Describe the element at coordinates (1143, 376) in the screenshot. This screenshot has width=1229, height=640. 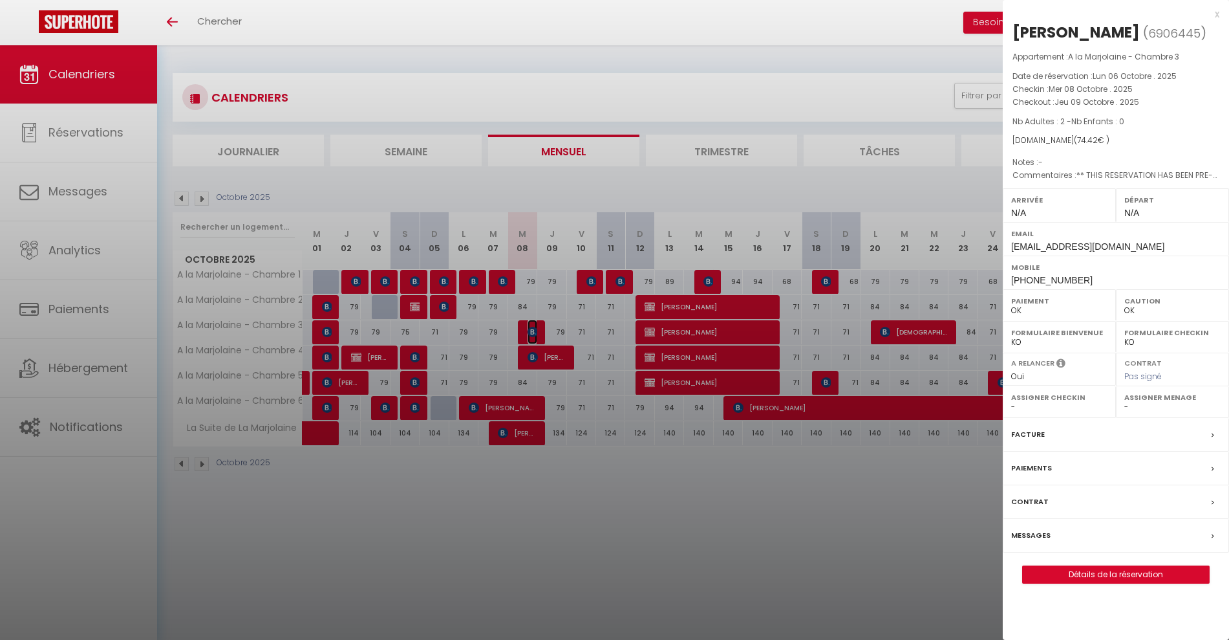
I see `span: Pas signé` at that location.